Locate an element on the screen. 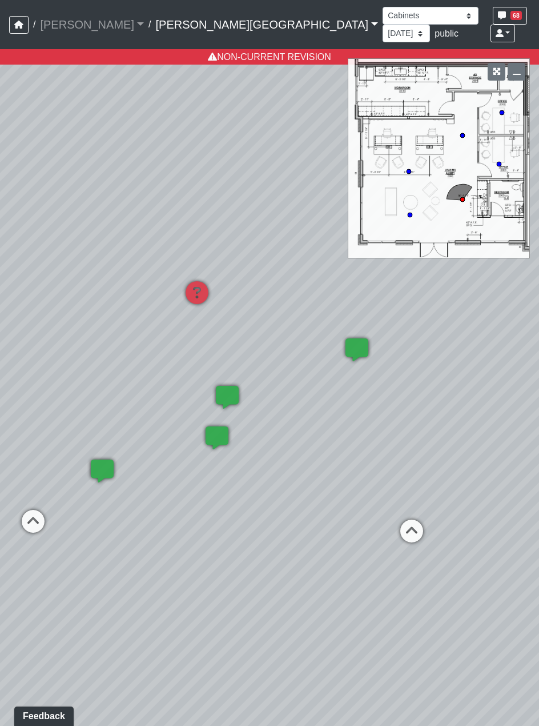  button: Feedback is located at coordinates (35, 13).